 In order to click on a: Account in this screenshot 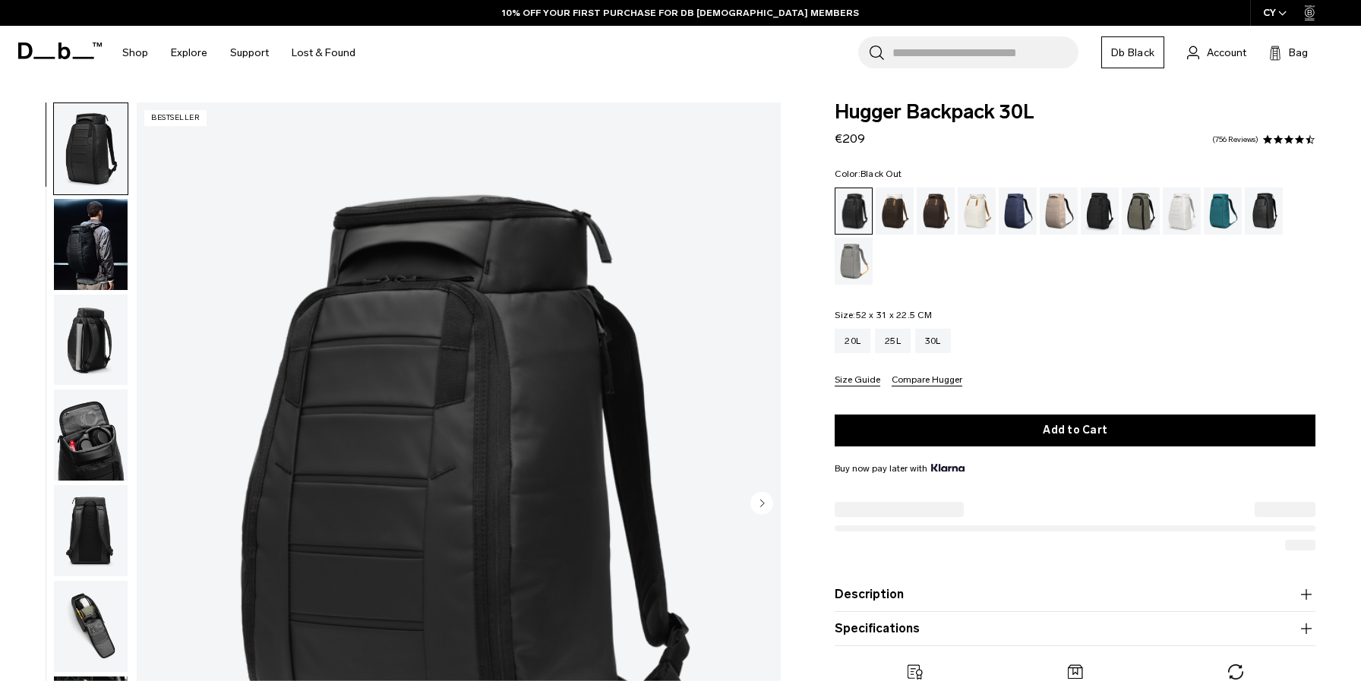, I will do `click(1216, 52)`.